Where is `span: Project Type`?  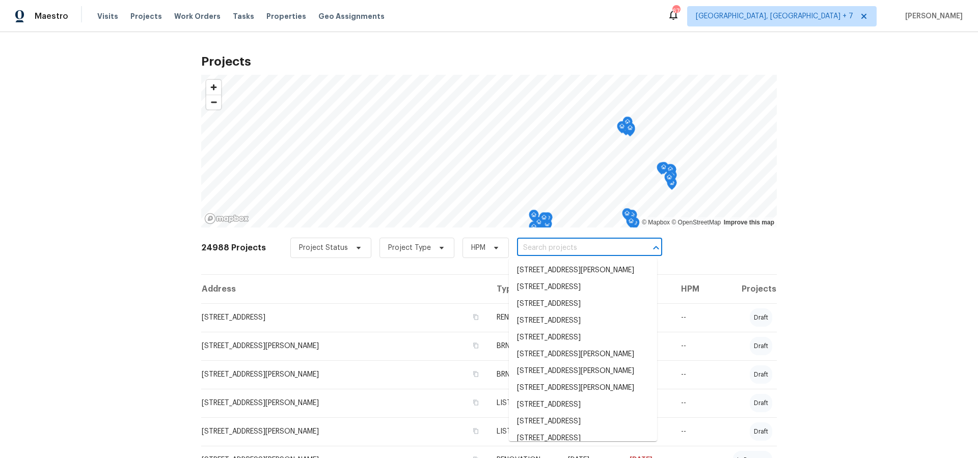 span: Project Type is located at coordinates (409, 248).